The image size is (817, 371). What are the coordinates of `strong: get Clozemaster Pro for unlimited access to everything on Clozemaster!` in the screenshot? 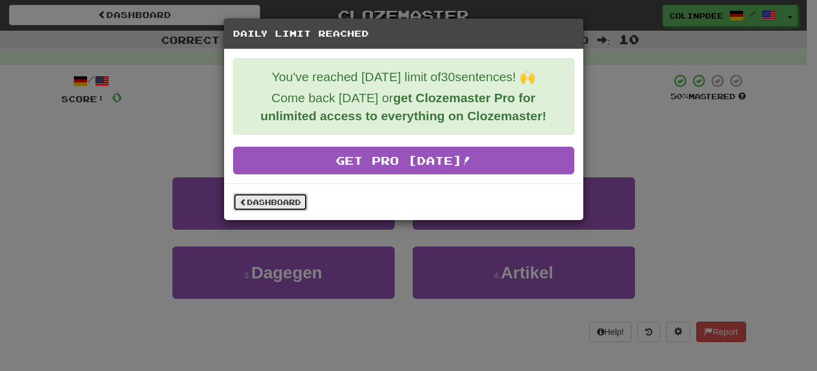 It's located at (403, 106).